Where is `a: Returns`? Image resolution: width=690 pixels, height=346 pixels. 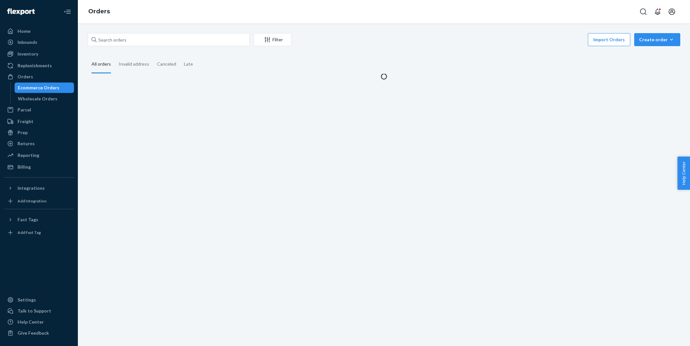
a: Returns is located at coordinates (39, 143).